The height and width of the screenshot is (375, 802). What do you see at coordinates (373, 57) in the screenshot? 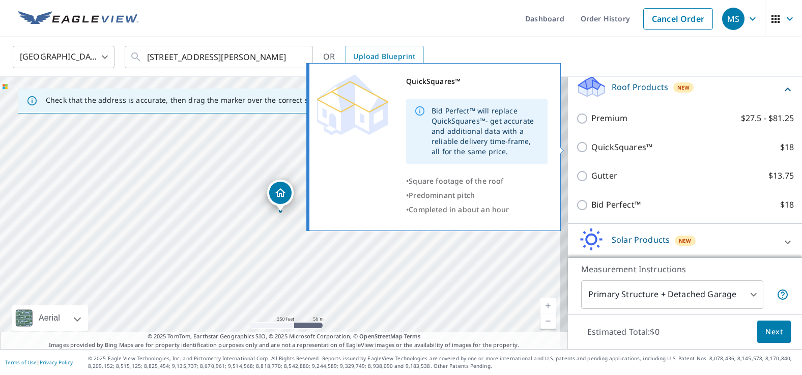
I see `div: OR` at bounding box center [373, 57].